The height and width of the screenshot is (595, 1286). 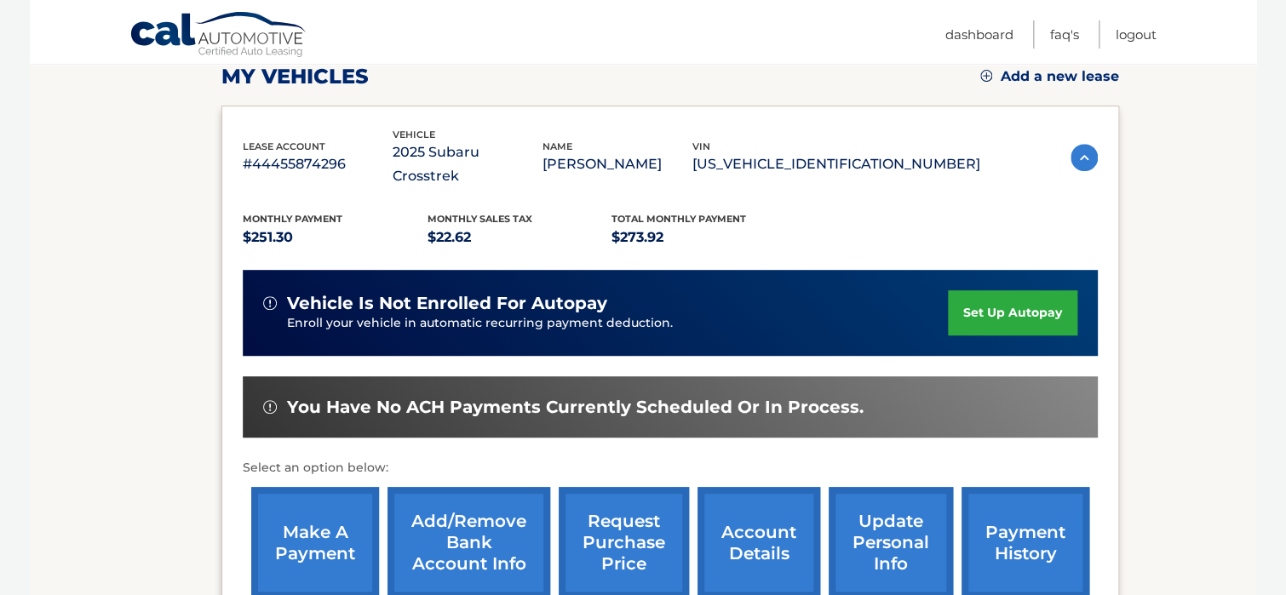 What do you see at coordinates (679, 219) in the screenshot?
I see `span: Total Monthly Payment` at bounding box center [679, 219].